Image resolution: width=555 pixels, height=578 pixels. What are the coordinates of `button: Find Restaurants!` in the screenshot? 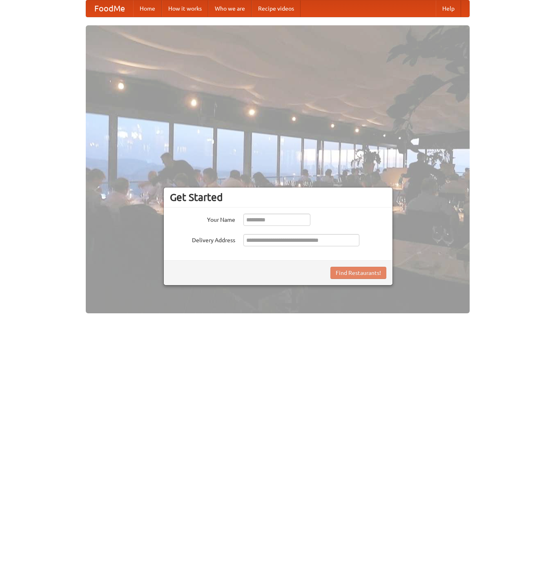 It's located at (358, 273).